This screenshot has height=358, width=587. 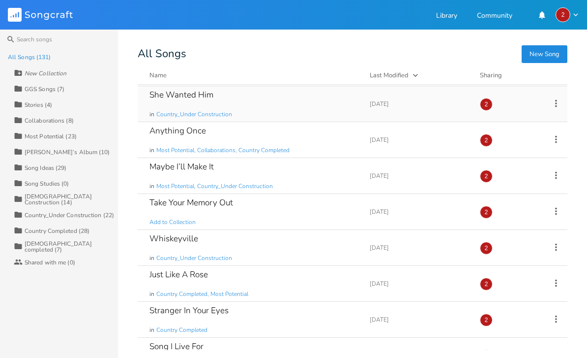 I want to click on a: Library, so click(x=447, y=16).